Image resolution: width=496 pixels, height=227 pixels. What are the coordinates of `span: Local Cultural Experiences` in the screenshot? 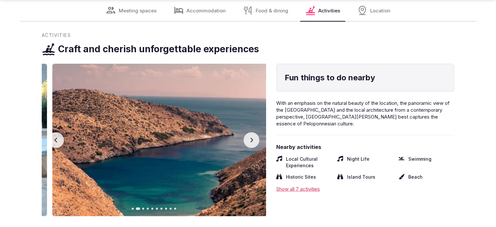 It's located at (309, 162).